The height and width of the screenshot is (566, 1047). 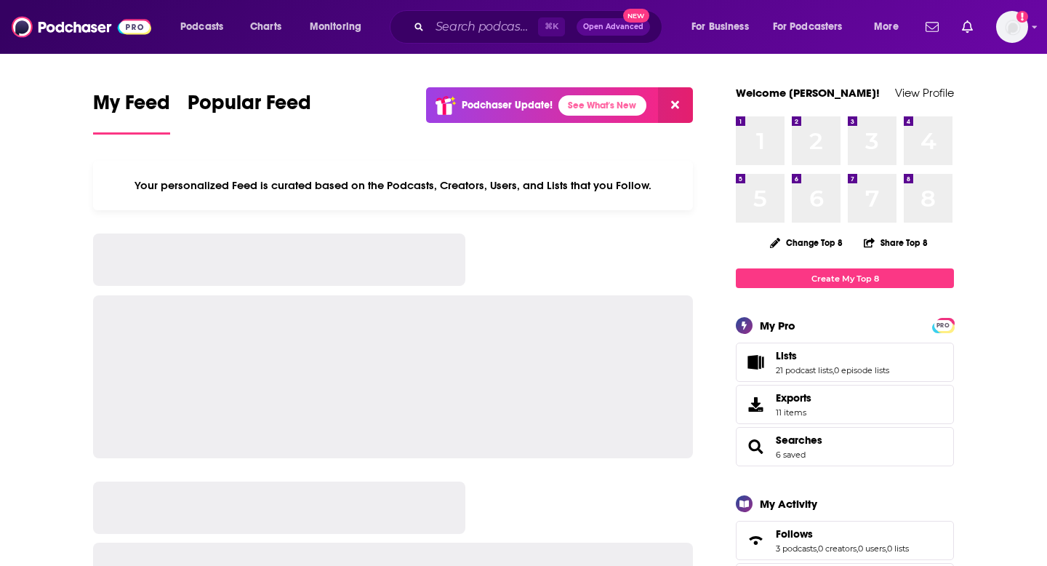 What do you see at coordinates (265, 27) in the screenshot?
I see `span: Charts` at bounding box center [265, 27].